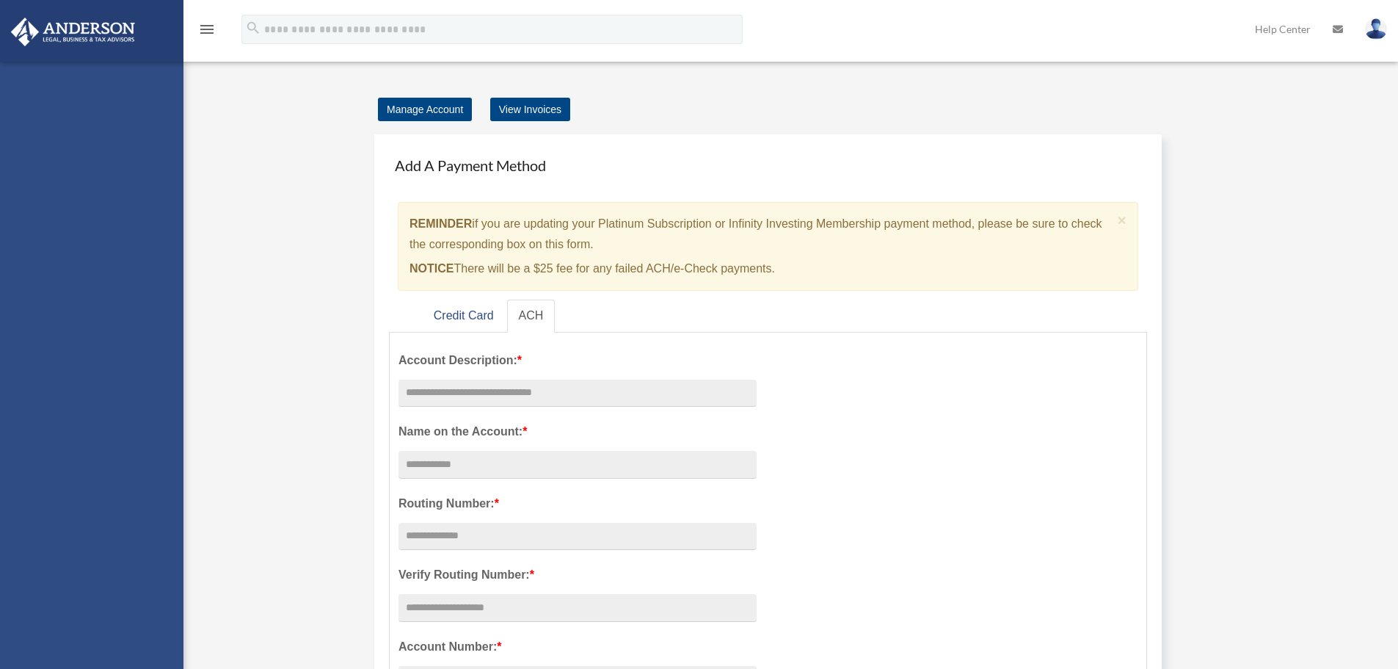 The height and width of the screenshot is (669, 1398). I want to click on i: menu, so click(207, 29).